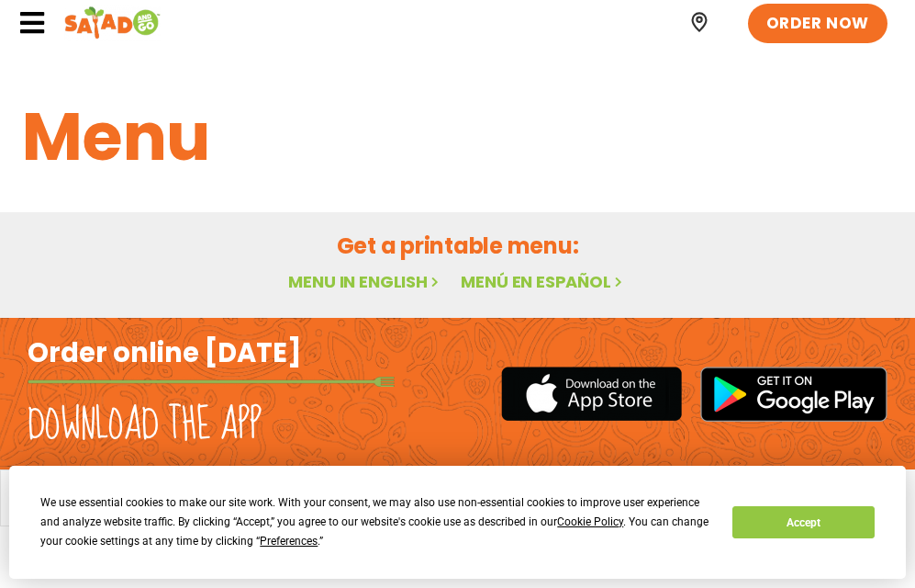  I want to click on img: google_play, so click(794, 394).